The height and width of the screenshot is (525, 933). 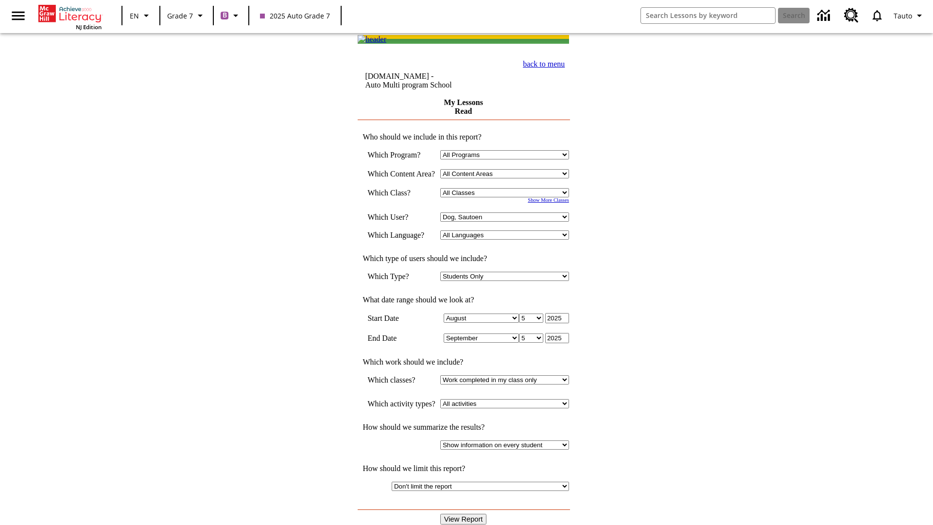 I want to click on a: Show More Classes, so click(x=548, y=200).